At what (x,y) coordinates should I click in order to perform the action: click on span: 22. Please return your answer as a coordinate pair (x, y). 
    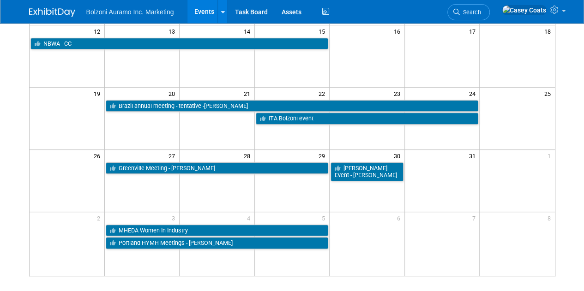
    Looking at the image, I should click on (323, 93).